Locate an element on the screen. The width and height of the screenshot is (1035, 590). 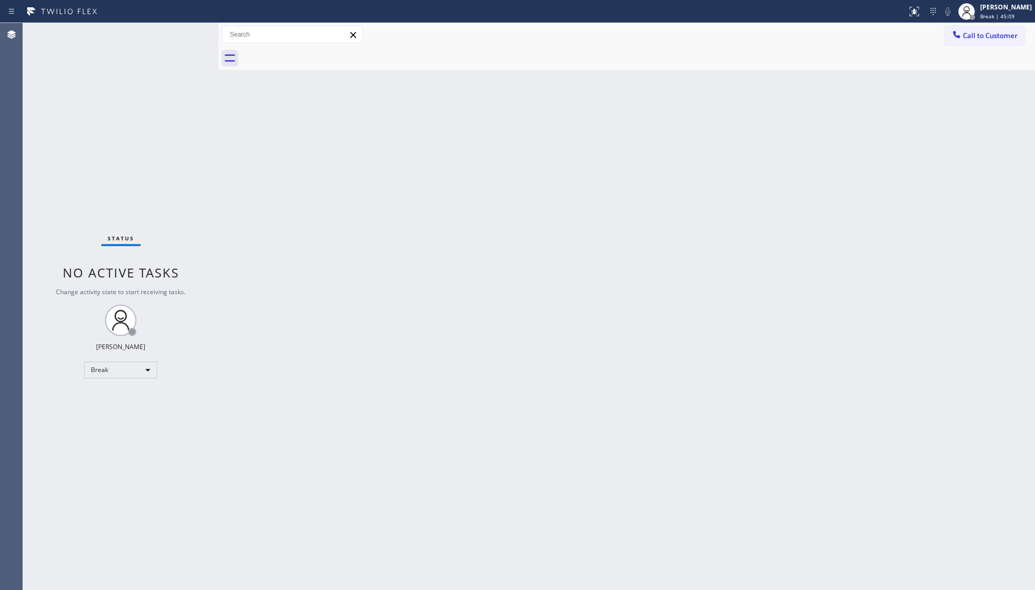
span: Break | 45:09 is located at coordinates (997, 16).